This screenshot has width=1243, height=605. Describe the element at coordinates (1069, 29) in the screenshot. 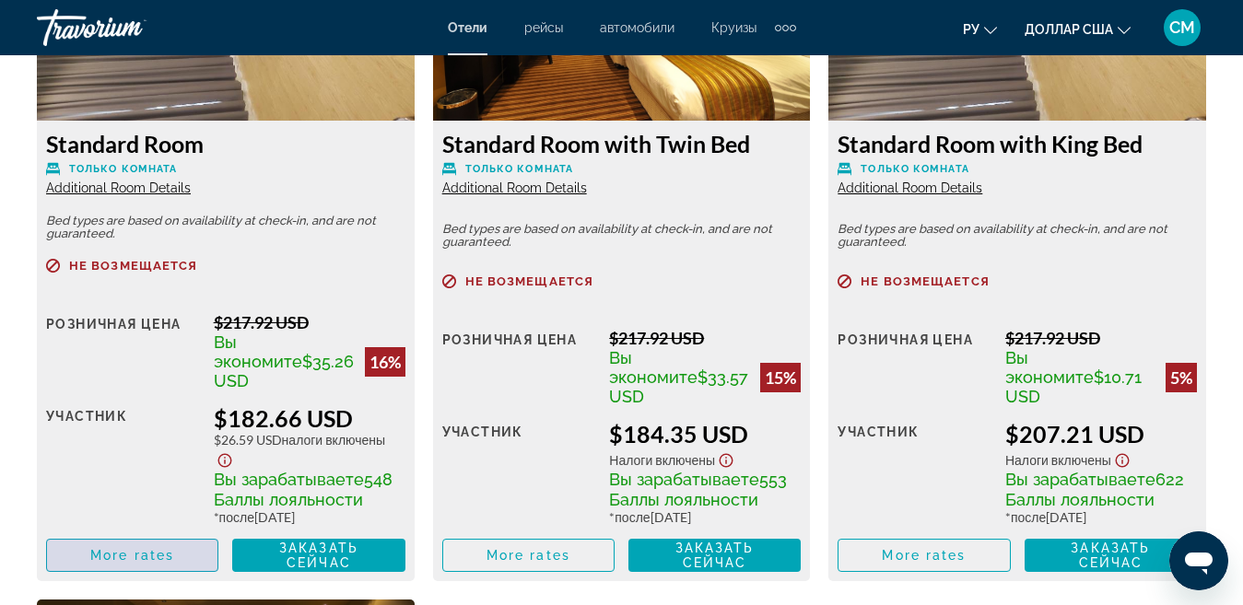

I see `font: доллар США` at that location.